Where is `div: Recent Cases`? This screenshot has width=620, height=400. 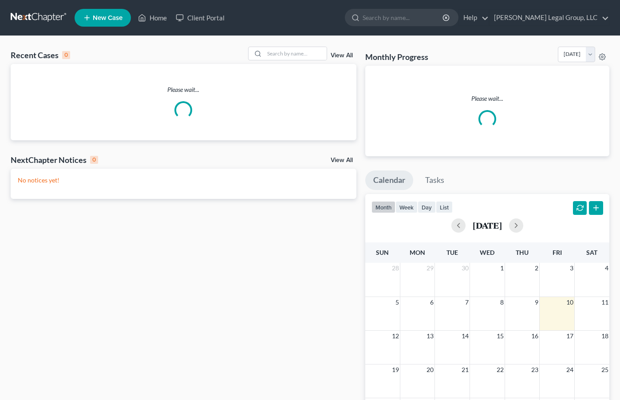
div: Recent Cases is located at coordinates (40, 55).